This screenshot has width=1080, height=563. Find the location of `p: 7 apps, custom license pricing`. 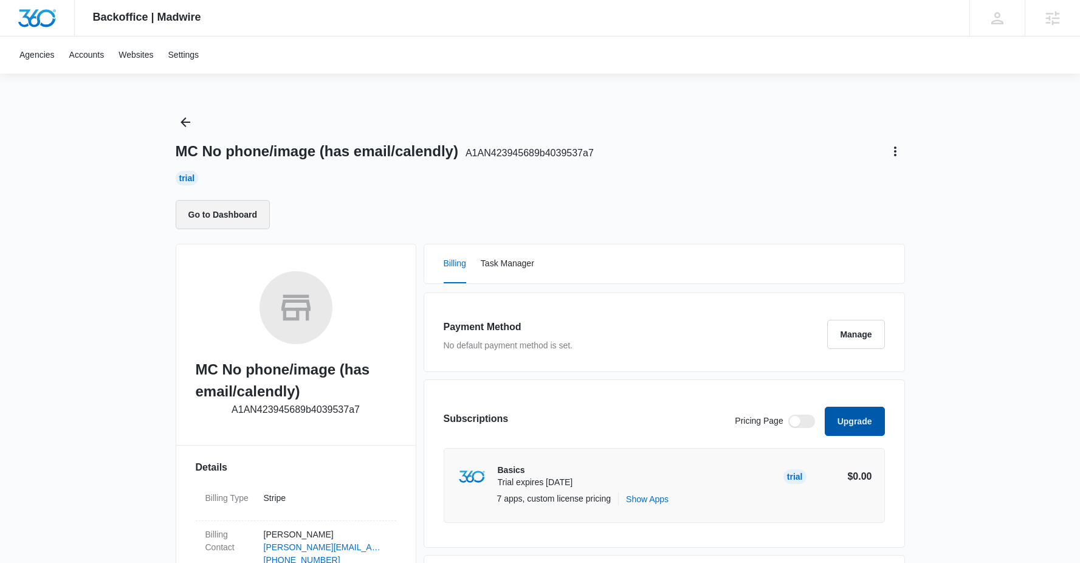

p: 7 apps, custom license pricing is located at coordinates (554, 498).